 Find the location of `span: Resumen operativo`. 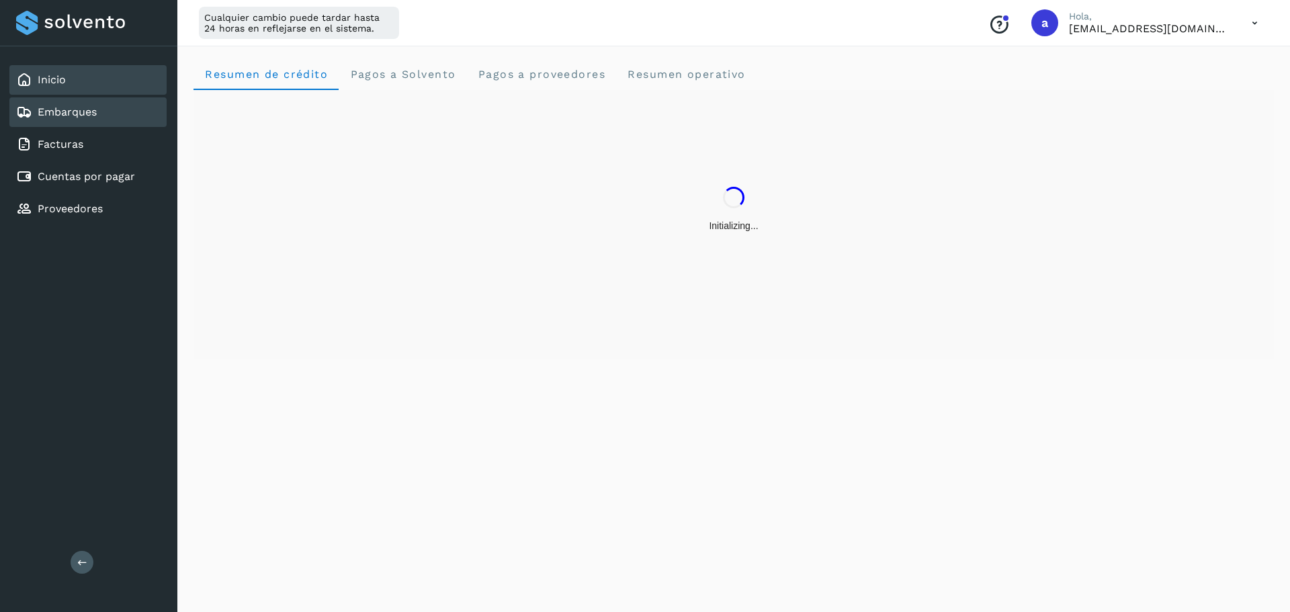

span: Resumen operativo is located at coordinates (686, 74).